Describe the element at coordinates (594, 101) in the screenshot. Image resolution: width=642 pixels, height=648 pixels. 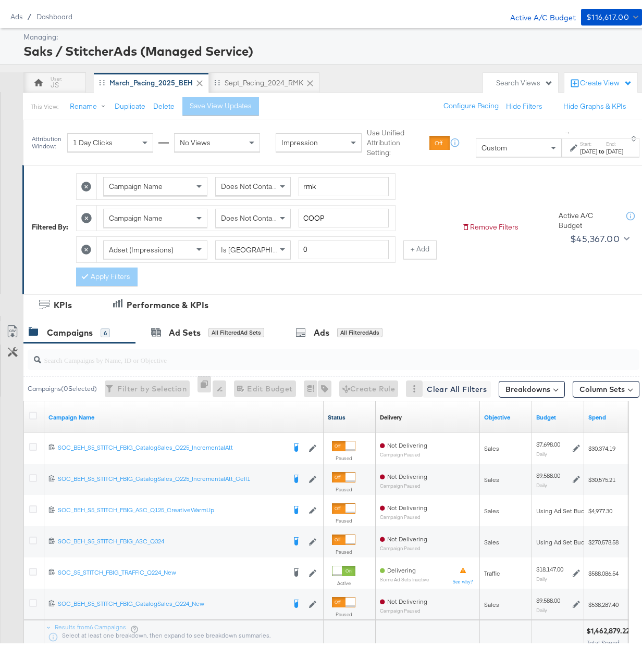
I see `button: Hide Graphs & KPIs` at that location.